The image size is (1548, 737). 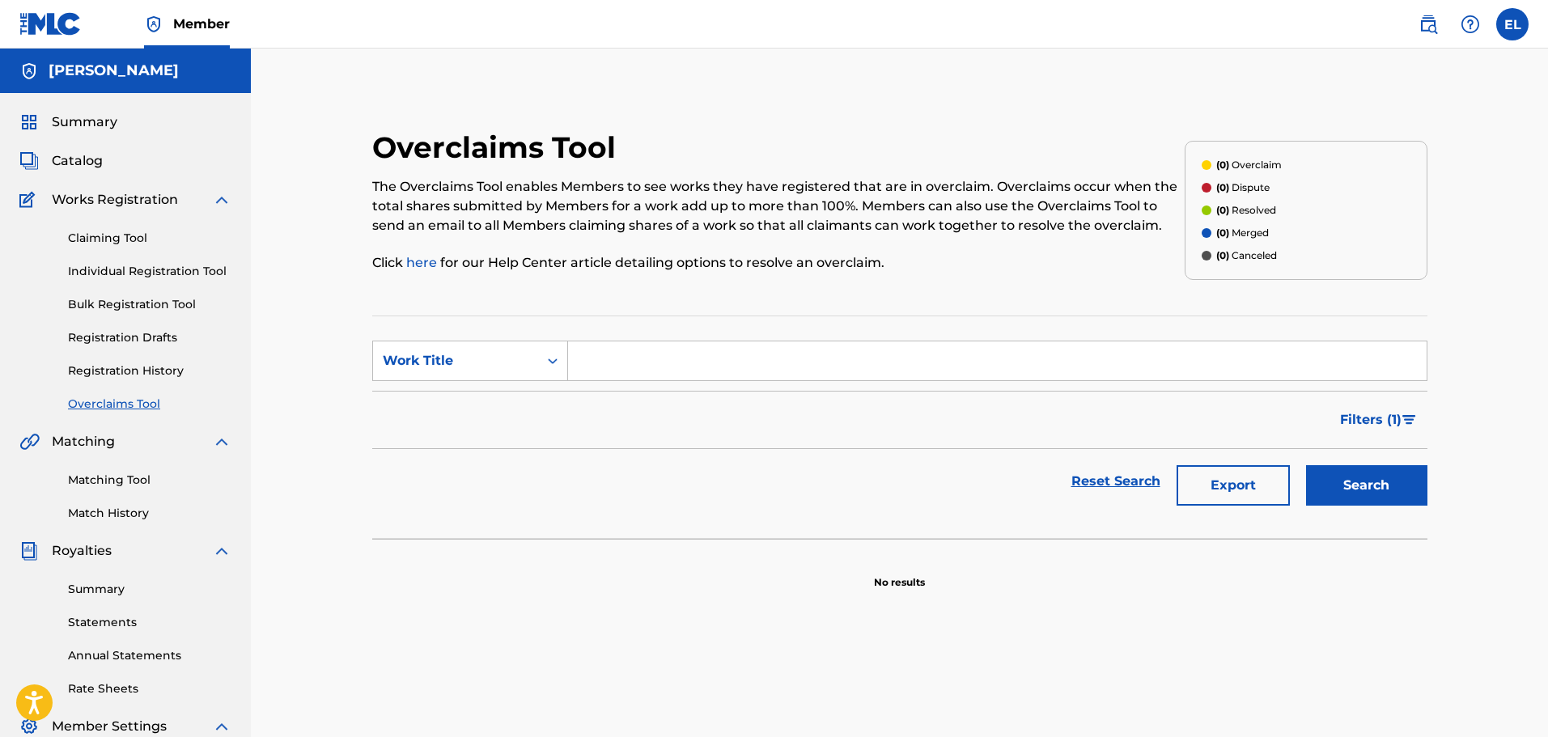 What do you see at coordinates (150, 238) in the screenshot?
I see `a: Claiming Tool` at bounding box center [150, 238].